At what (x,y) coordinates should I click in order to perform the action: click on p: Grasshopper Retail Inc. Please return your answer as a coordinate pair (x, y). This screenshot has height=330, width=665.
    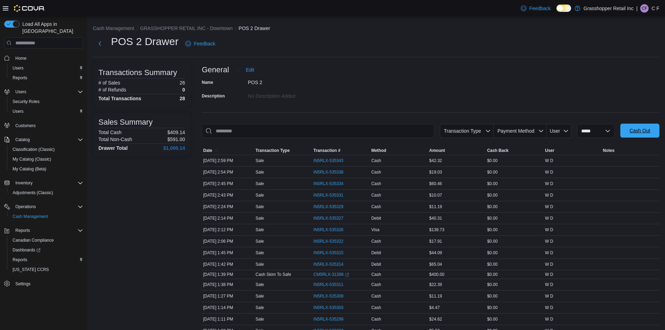
    Looking at the image, I should click on (608, 8).